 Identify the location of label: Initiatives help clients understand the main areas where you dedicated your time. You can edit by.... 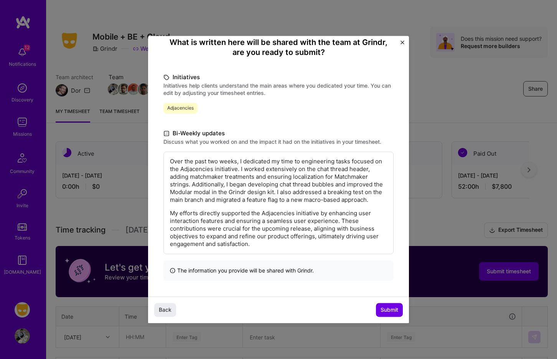
(279, 89).